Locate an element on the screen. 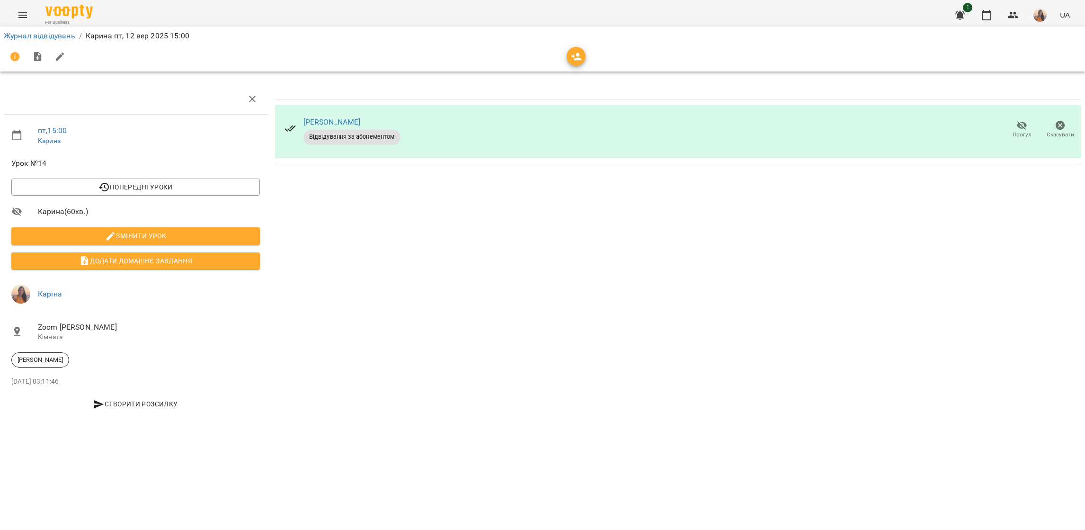 This screenshot has height=530, width=1085. button: Прогул is located at coordinates (1022, 130).